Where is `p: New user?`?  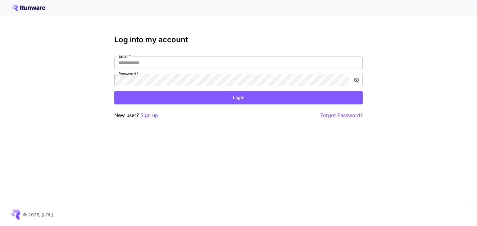 p: New user? is located at coordinates (136, 115).